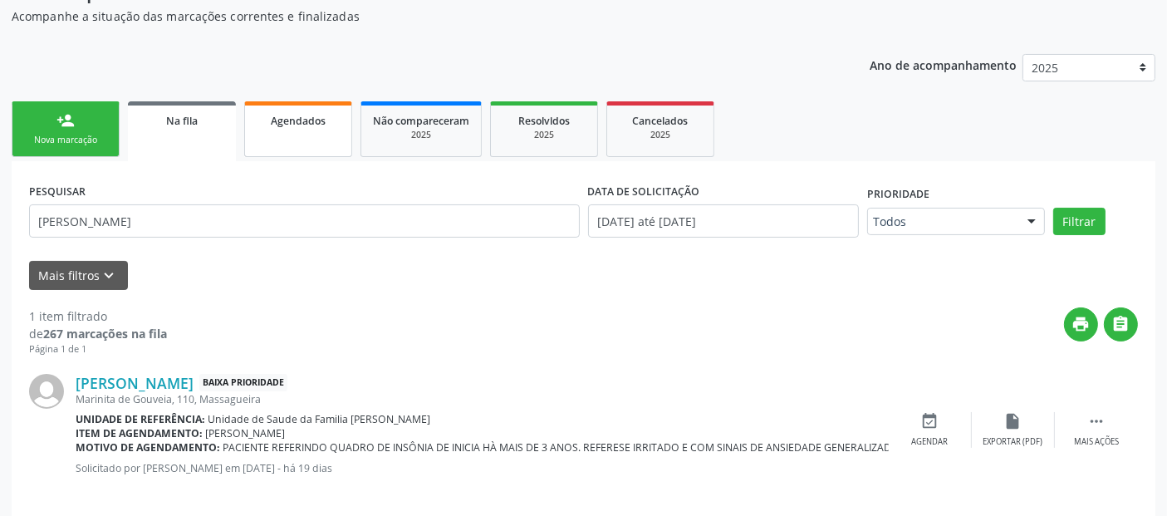 This screenshot has width=1167, height=516. I want to click on button: print, so click(1081, 324).